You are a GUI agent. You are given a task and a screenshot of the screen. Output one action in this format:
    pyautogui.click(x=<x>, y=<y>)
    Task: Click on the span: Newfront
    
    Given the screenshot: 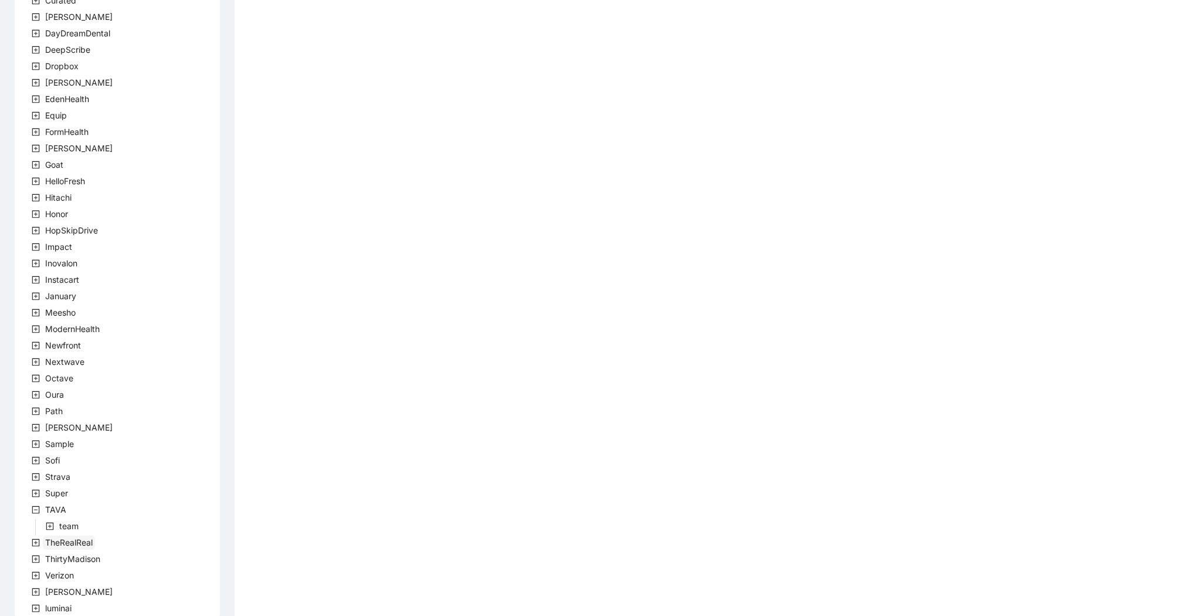 What is the action you would take?
    pyautogui.click(x=63, y=345)
    